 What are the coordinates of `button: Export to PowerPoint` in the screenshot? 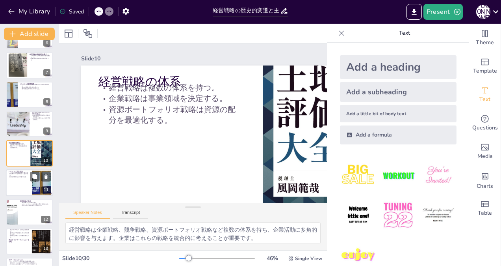 It's located at (414, 12).